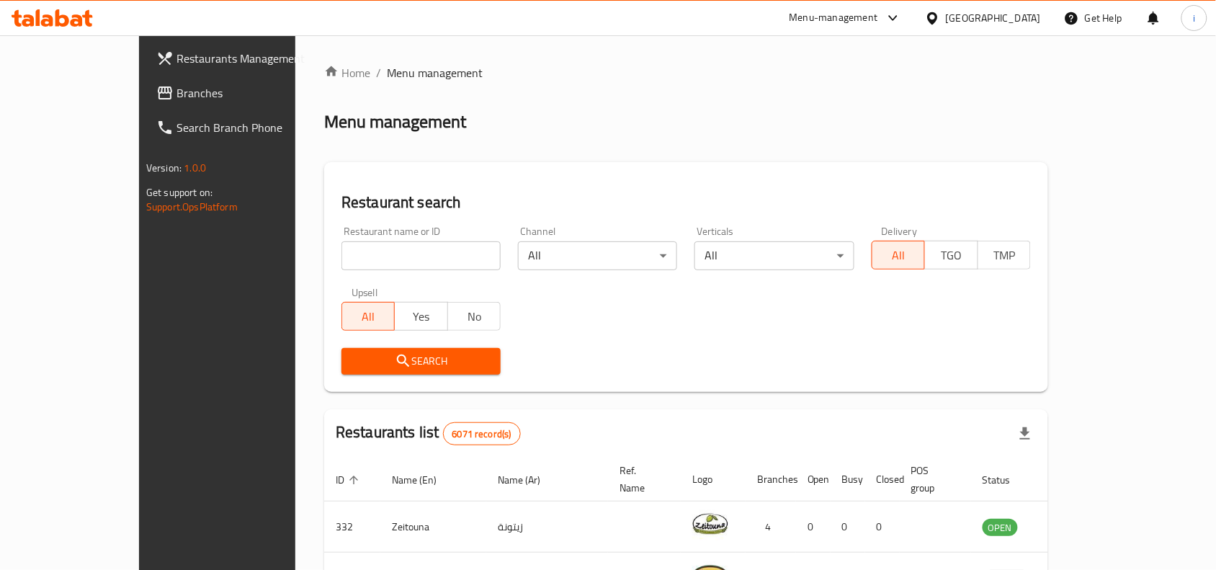  What do you see at coordinates (244, 93) in the screenshot?
I see `a: Branches` at bounding box center [244, 93].